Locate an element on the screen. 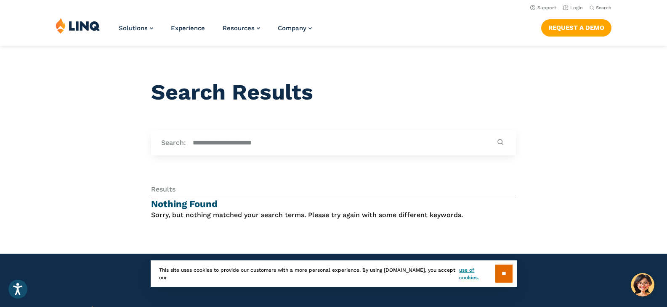 The width and height of the screenshot is (667, 307). a: Request a Demo is located at coordinates (576, 28).